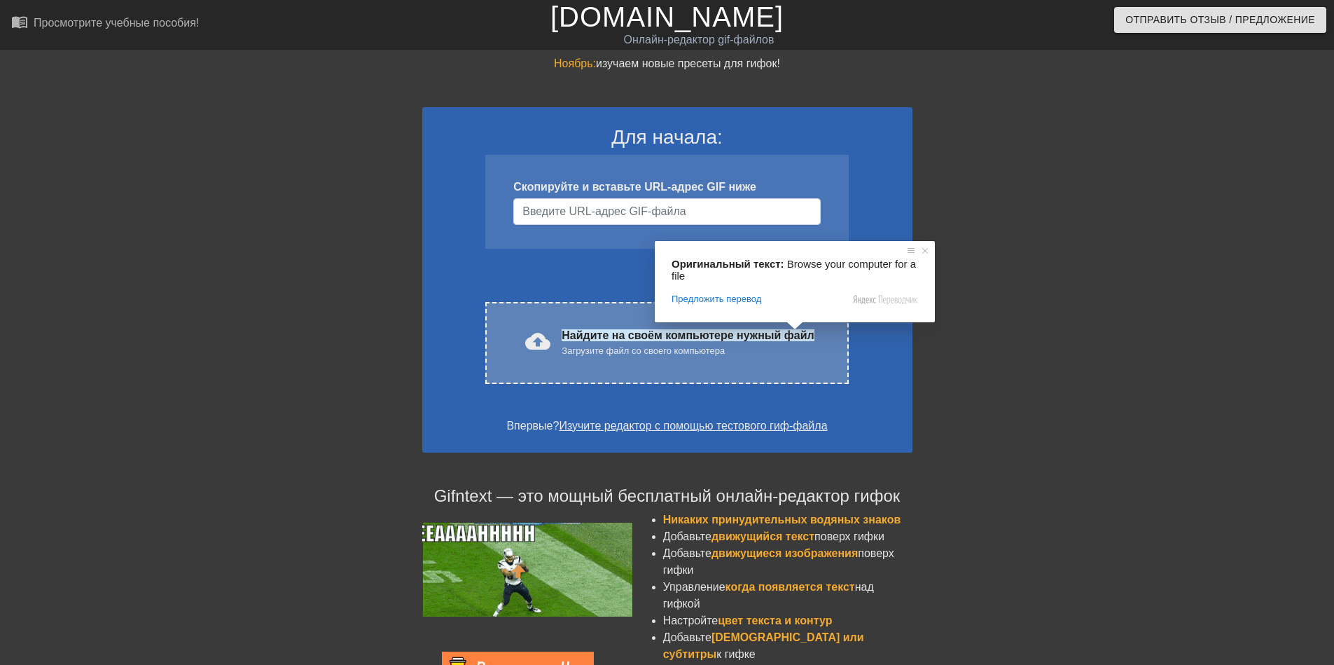 Image resolution: width=1334 pixels, height=665 pixels. What do you see at coordinates (763, 536) in the screenshot?
I see `ya-tr-span: движущийся текст` at bounding box center [763, 536].